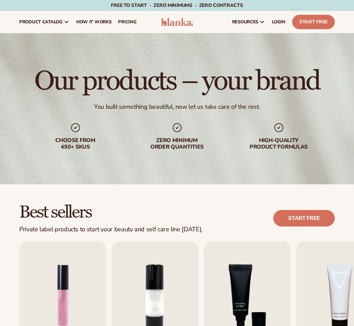  Describe the element at coordinates (127, 22) in the screenshot. I see `a: pricing` at that location.